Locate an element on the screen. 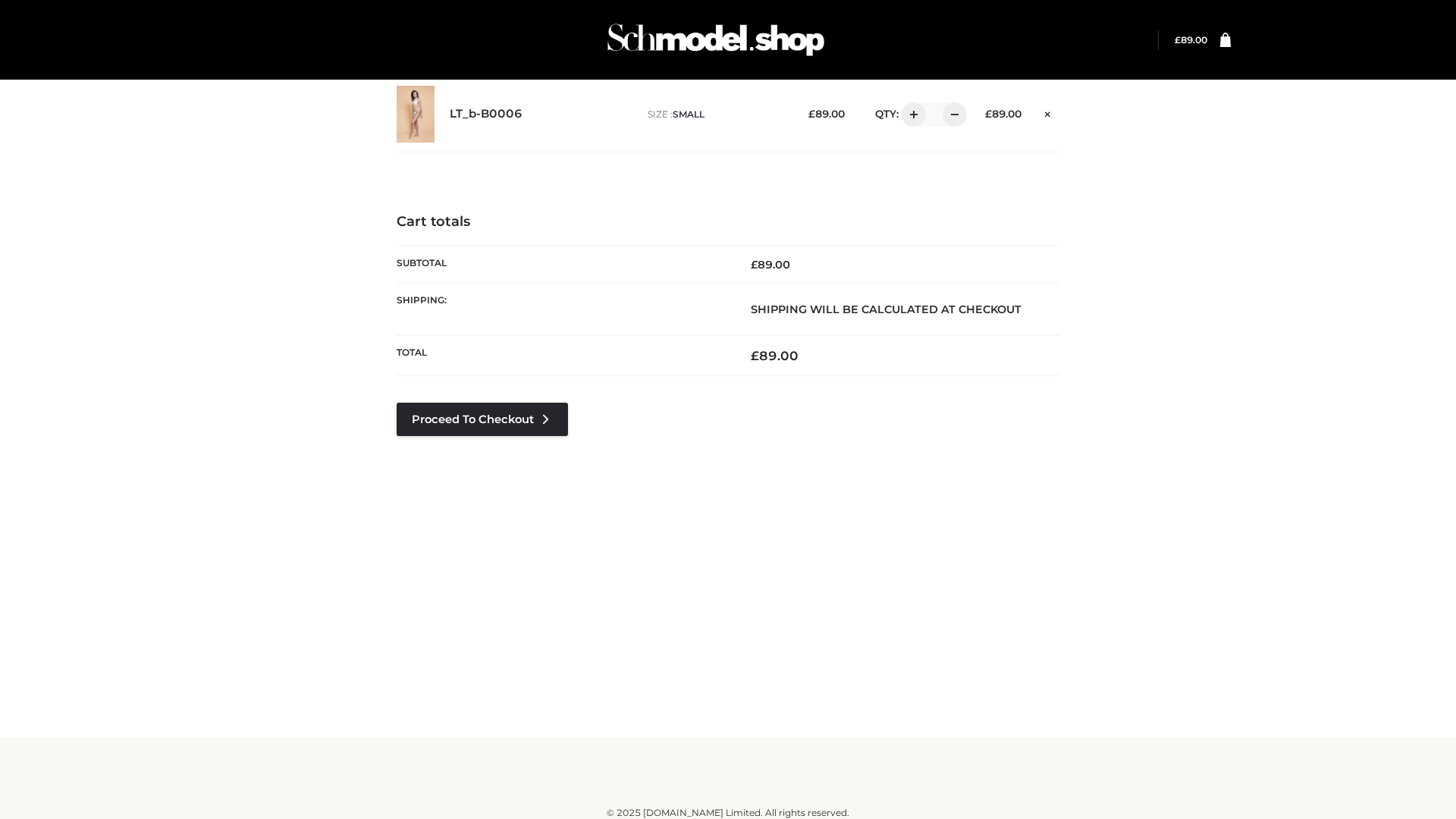 Image resolution: width=1456 pixels, height=819 pixels. span: SMALL is located at coordinates (689, 114).